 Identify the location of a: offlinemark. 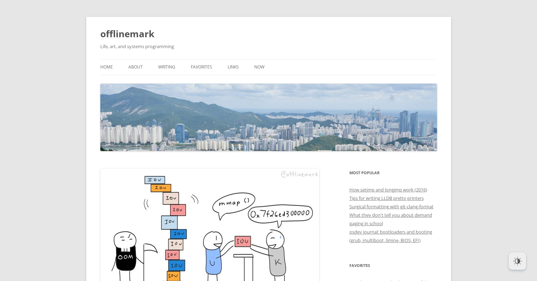
(127, 34).